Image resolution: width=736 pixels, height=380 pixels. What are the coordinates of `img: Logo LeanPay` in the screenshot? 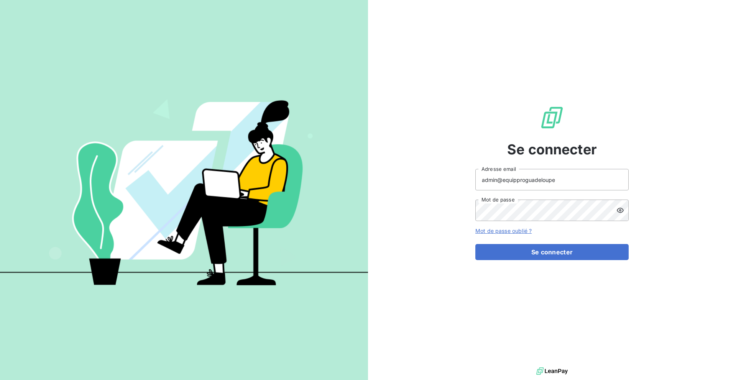 It's located at (552, 118).